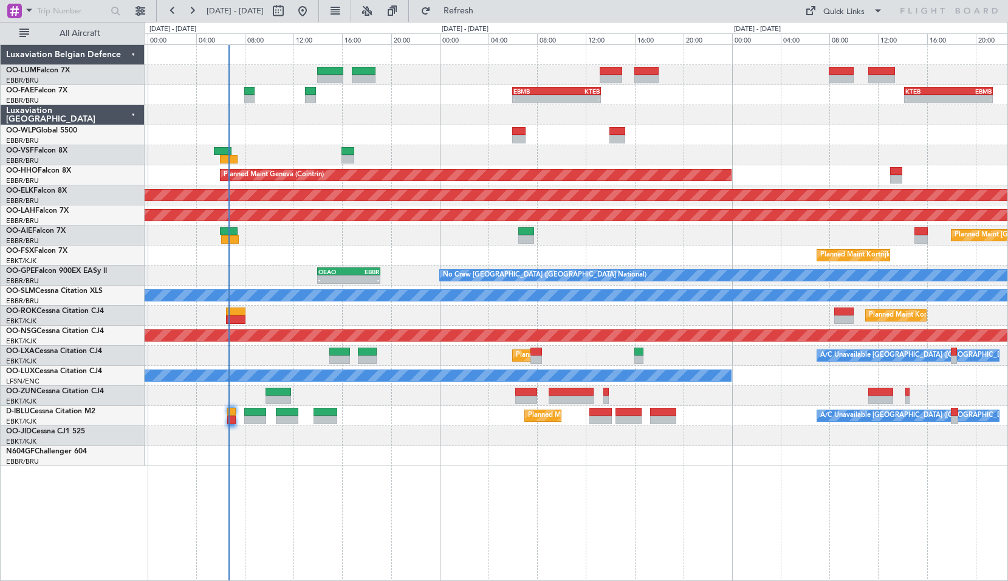  I want to click on button: Quick Links, so click(844, 11).